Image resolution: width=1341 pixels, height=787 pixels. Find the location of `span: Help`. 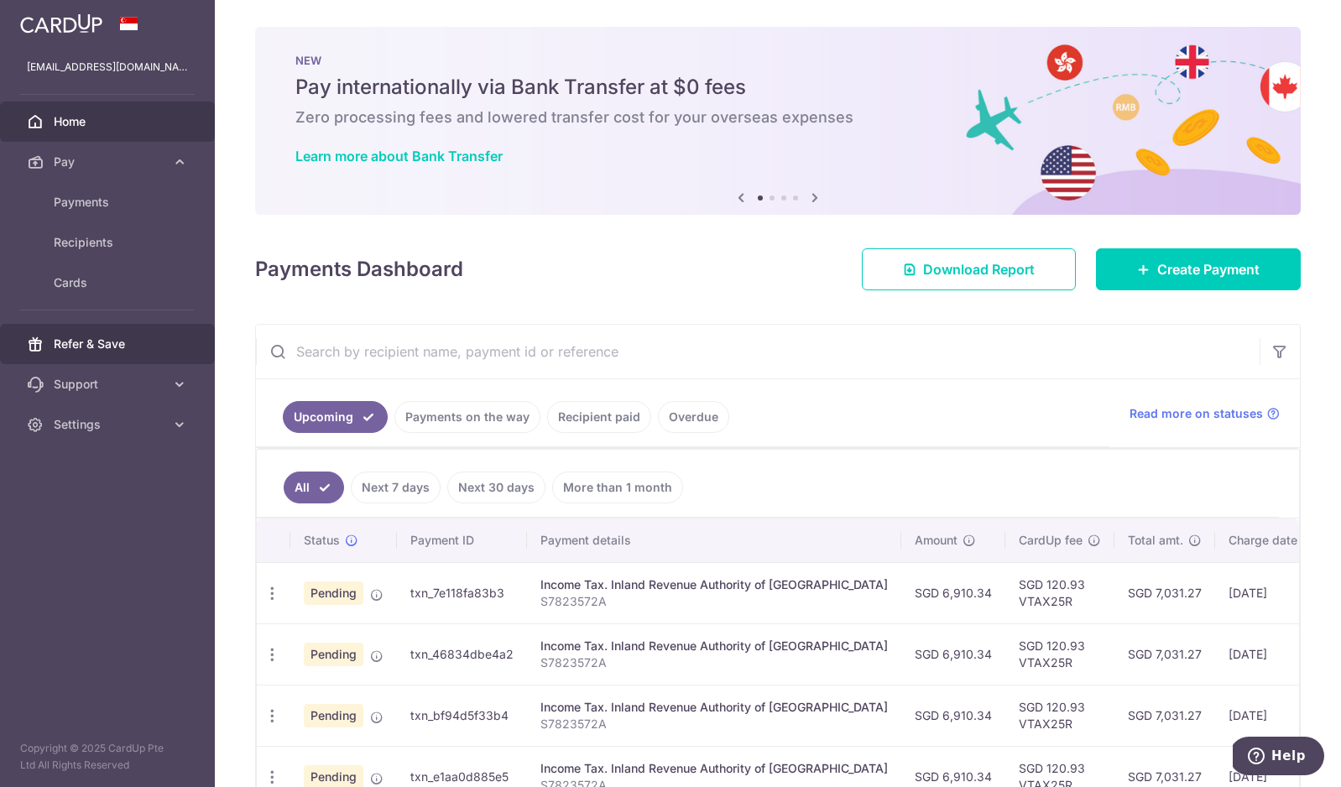

span: Help is located at coordinates (55, 19).